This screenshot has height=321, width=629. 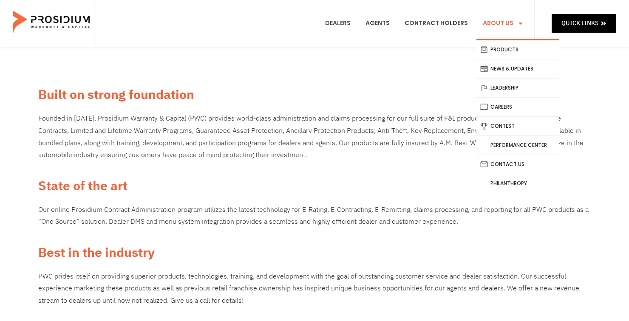 I want to click on a: Careers, so click(x=517, y=107).